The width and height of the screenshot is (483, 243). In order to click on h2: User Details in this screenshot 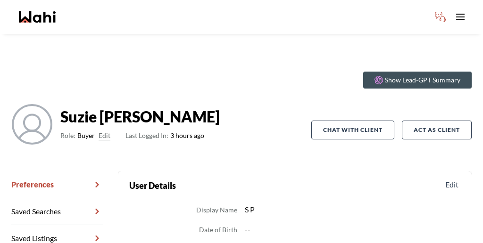, I will do `click(152, 186)`.